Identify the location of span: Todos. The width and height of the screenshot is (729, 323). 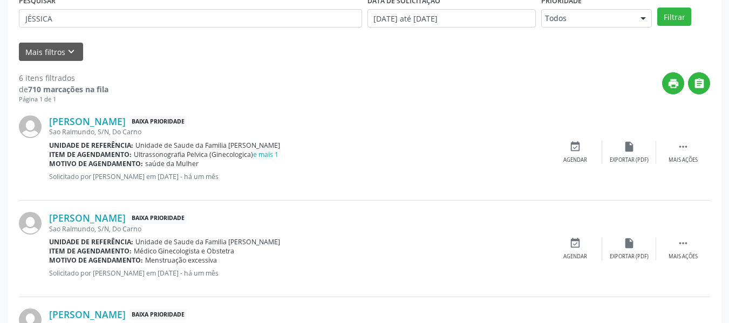
(587, 18).